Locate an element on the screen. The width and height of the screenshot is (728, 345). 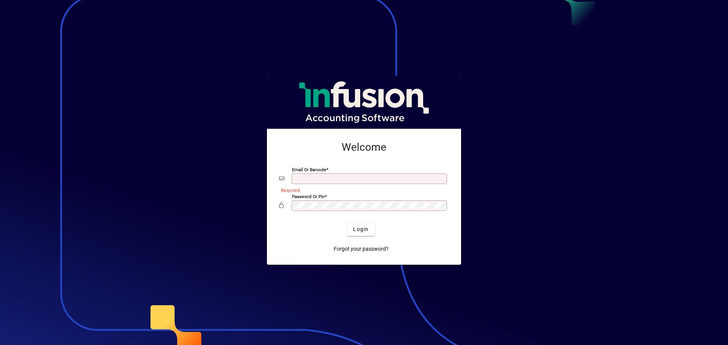
a: Forgot your password? is located at coordinates (361, 249).